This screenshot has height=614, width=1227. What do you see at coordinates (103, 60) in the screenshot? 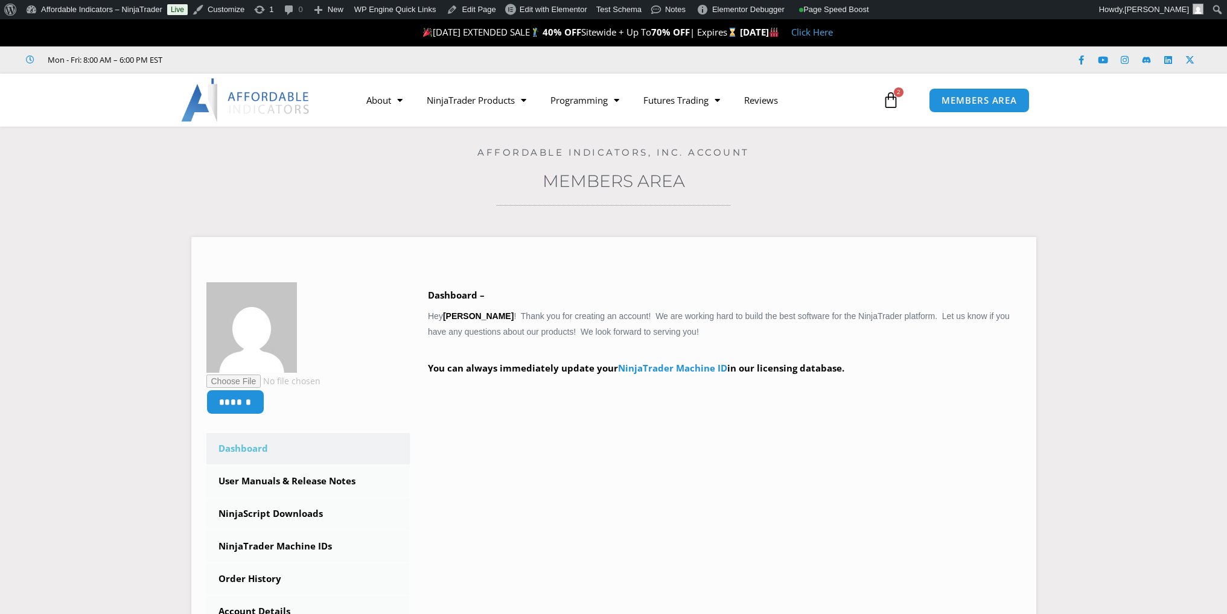
I see `span: Mon - Fri: 8:00 AM – 6:00 PM EST` at bounding box center [103, 60].